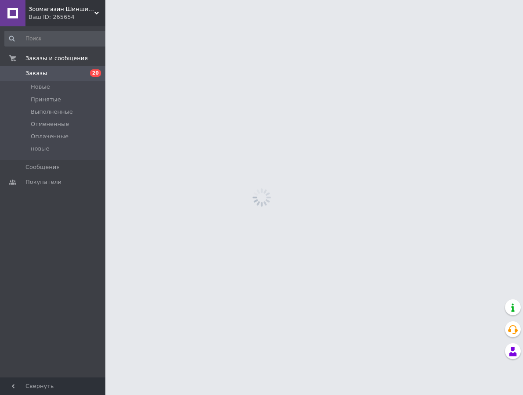 This screenshot has height=395, width=523. What do you see at coordinates (67, 17) in the screenshot?
I see `div: Ваш ID: 265654` at bounding box center [67, 17].